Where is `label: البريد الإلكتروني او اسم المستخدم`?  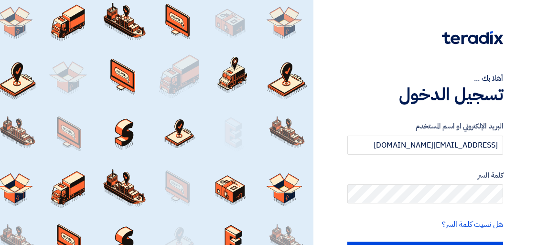 label: البريد الإلكتروني او اسم المستخدم is located at coordinates (425, 126).